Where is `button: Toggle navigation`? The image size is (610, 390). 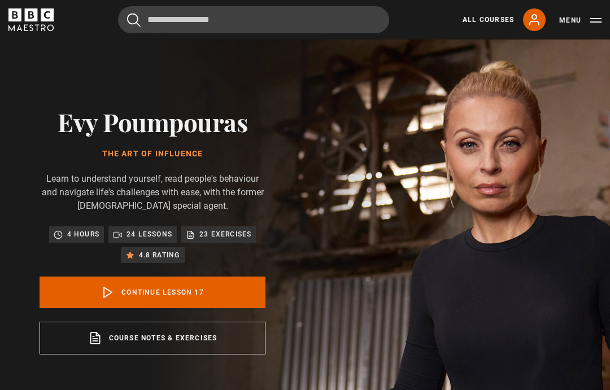 button: Toggle navigation is located at coordinates (580, 20).